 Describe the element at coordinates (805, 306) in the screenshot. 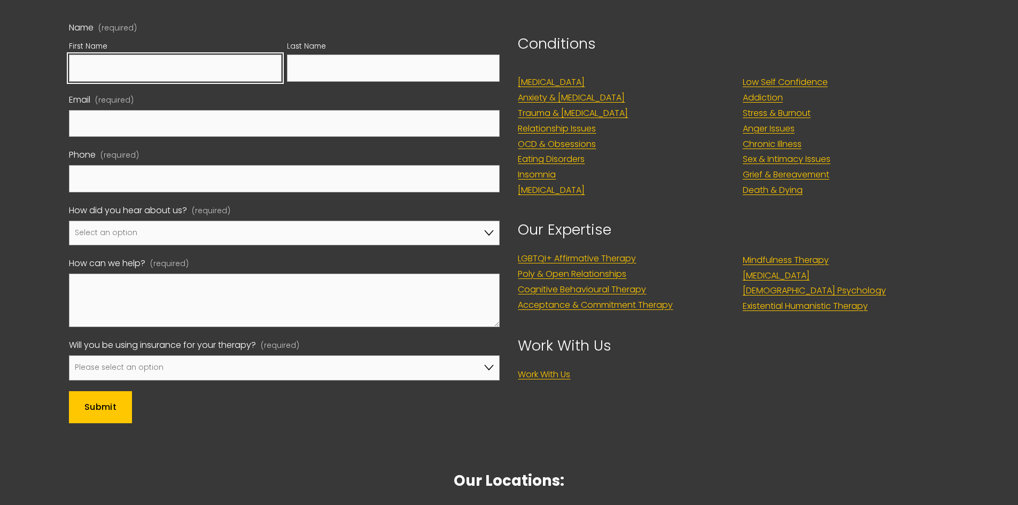

I see `a: Existential Humanistic Therapy` at that location.